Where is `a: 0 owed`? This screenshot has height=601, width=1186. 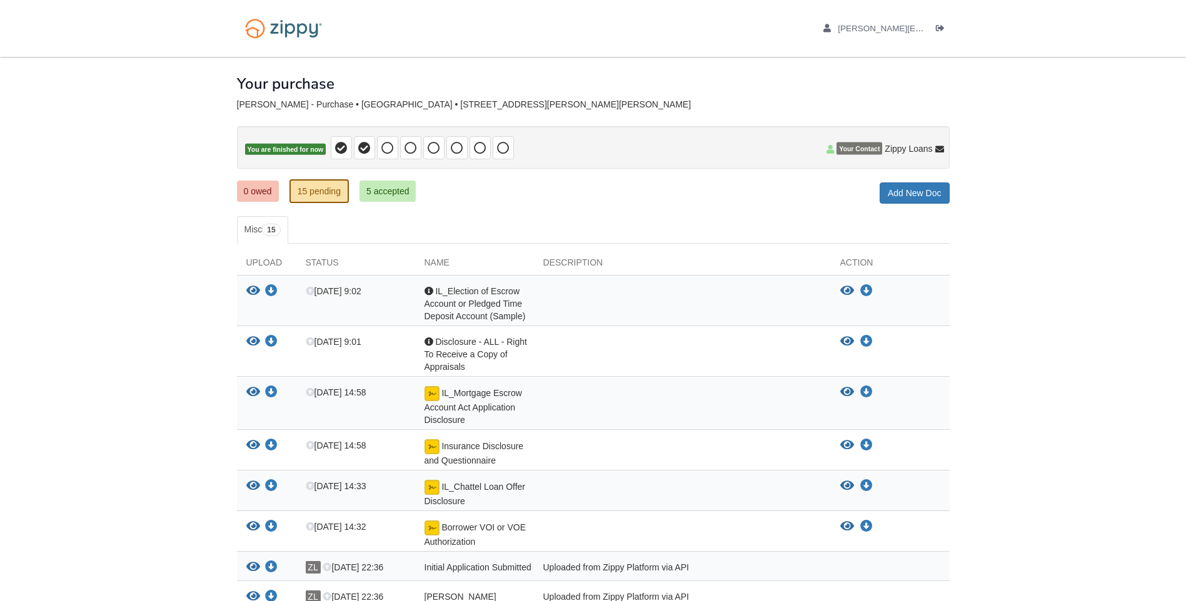
a: 0 owed is located at coordinates (257, 191).